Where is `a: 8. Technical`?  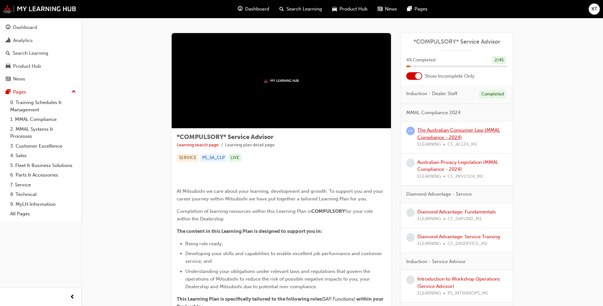 a: 8. Technical is located at coordinates (43, 194).